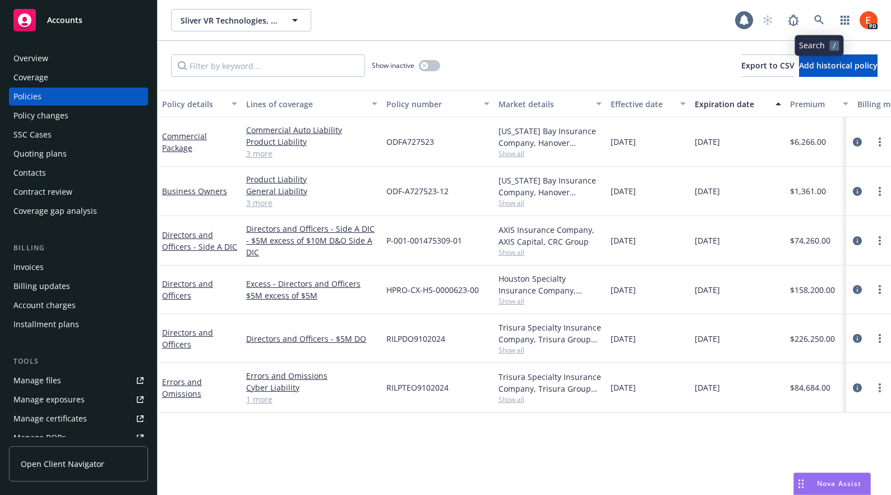 This screenshot has height=495, width=891. Describe the element at coordinates (738, 104) in the screenshot. I see `button: Expiration date` at that location.